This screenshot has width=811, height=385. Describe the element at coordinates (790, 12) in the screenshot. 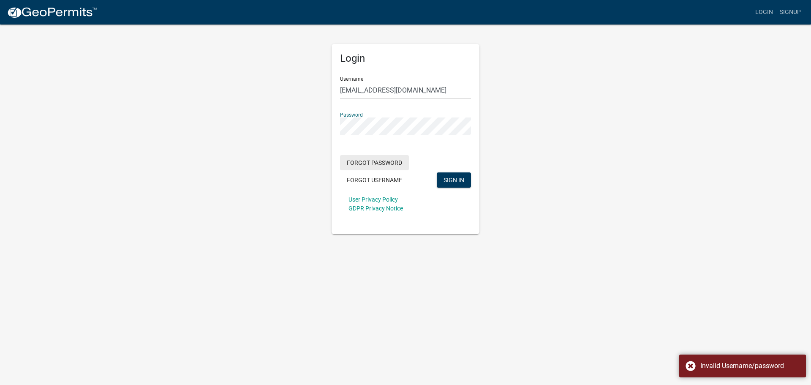

I see `a: Signup` at that location.